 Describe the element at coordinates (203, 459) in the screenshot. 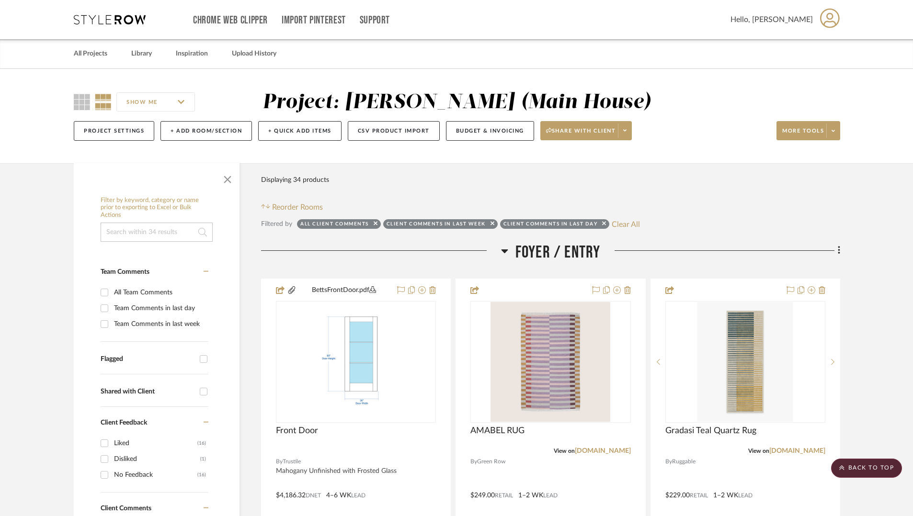

I see `div: (1)` at that location.